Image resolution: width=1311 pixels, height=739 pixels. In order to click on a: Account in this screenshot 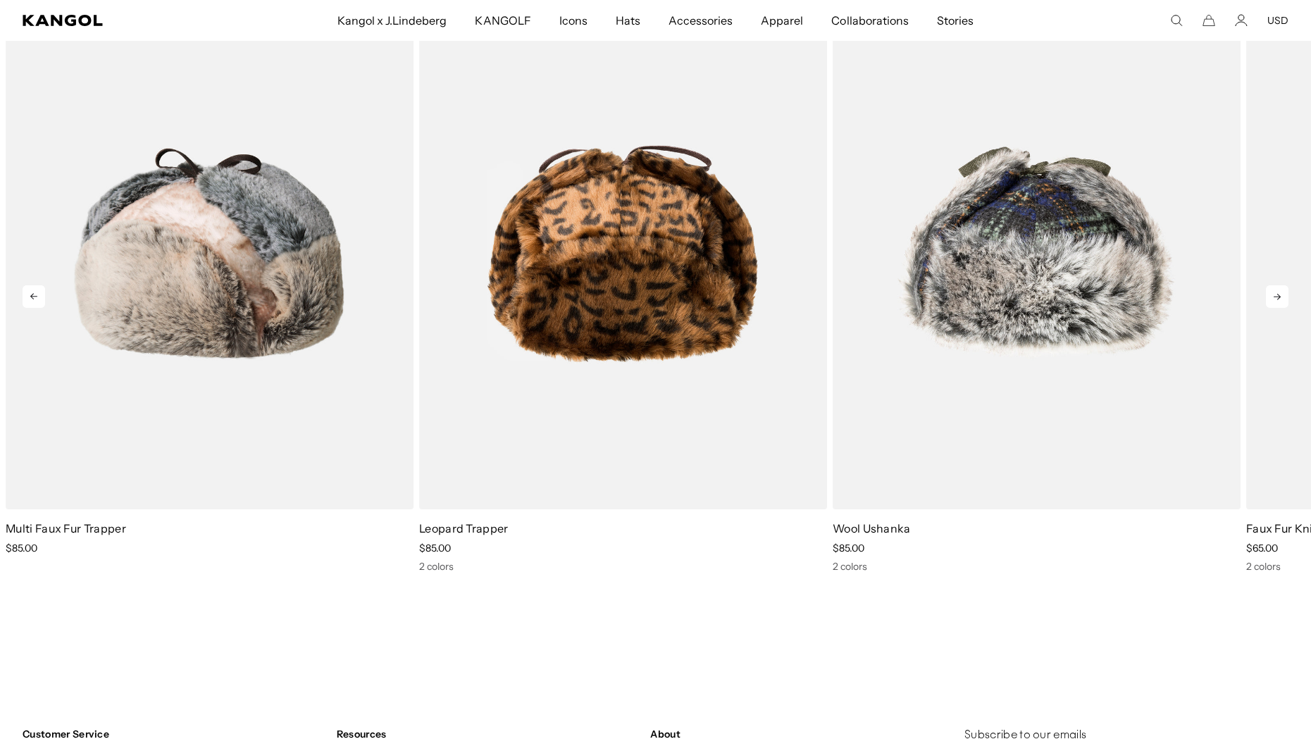, I will do `click(1241, 20)`.